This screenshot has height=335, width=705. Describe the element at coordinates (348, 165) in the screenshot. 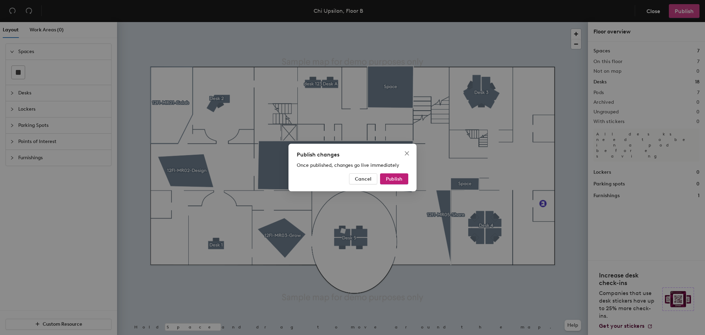

I see `span: Once published, changes go live immediately` at that location.